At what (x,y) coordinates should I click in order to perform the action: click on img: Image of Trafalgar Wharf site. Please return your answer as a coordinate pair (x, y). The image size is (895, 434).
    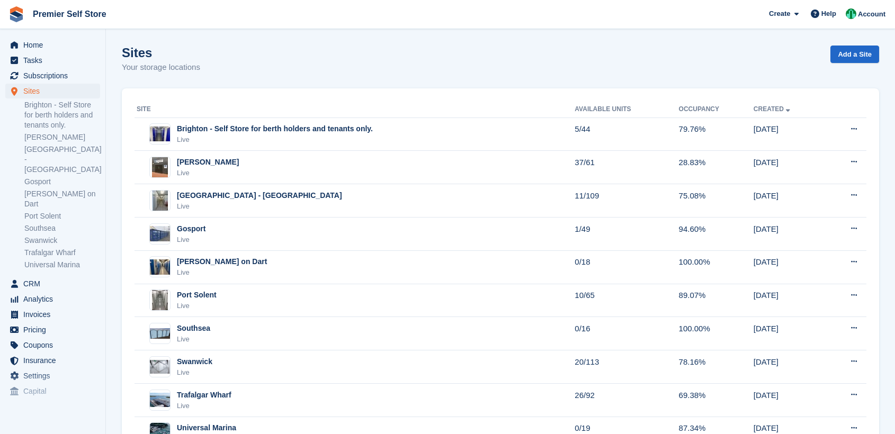
    Looking at the image, I should click on (160, 400).